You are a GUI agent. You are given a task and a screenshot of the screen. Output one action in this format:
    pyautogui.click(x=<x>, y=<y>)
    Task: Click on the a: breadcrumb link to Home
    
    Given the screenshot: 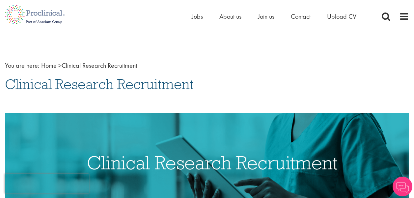 What is the action you would take?
    pyautogui.click(x=49, y=65)
    